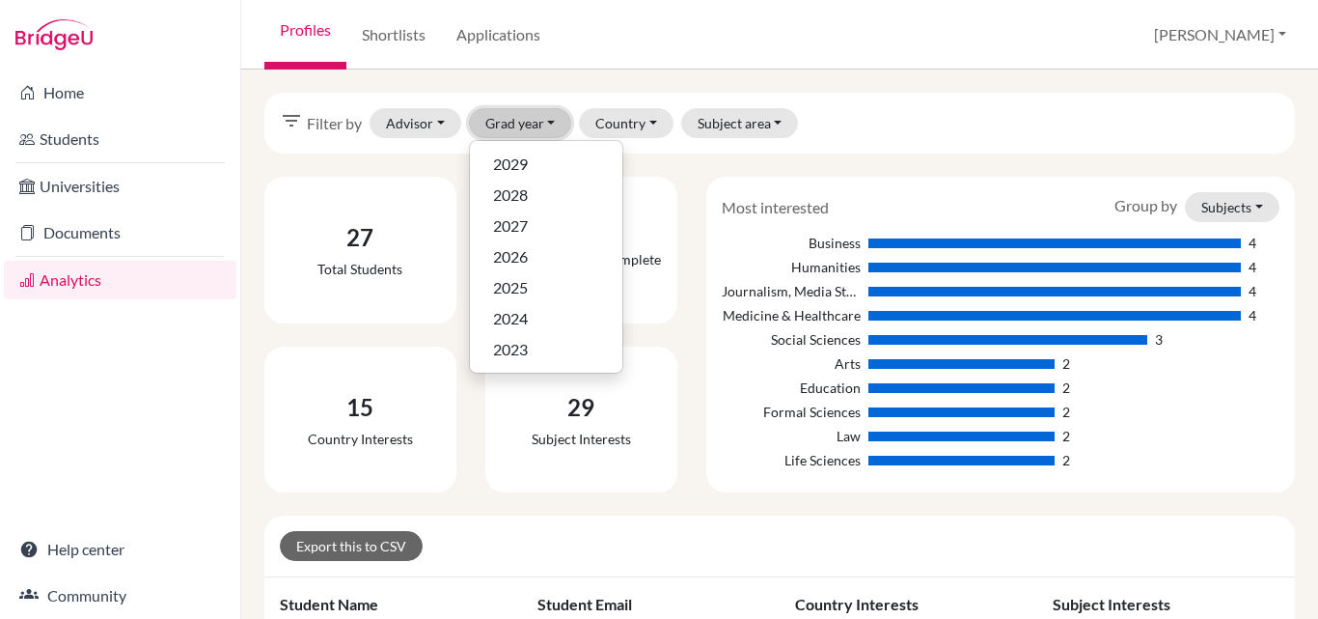  What do you see at coordinates (511, 349) in the screenshot?
I see `span: 2023` at bounding box center [511, 349].